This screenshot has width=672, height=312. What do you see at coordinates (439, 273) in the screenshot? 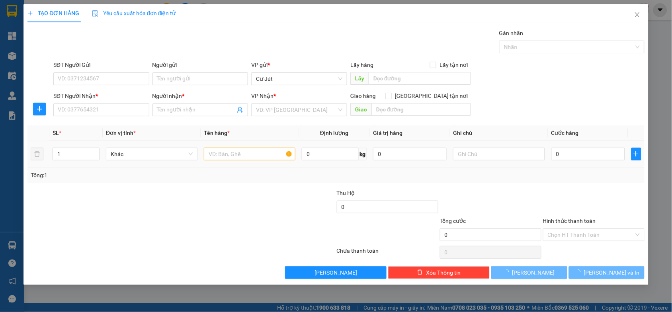
I see `button: deleteXóa Thông tin` at bounding box center [439, 273].